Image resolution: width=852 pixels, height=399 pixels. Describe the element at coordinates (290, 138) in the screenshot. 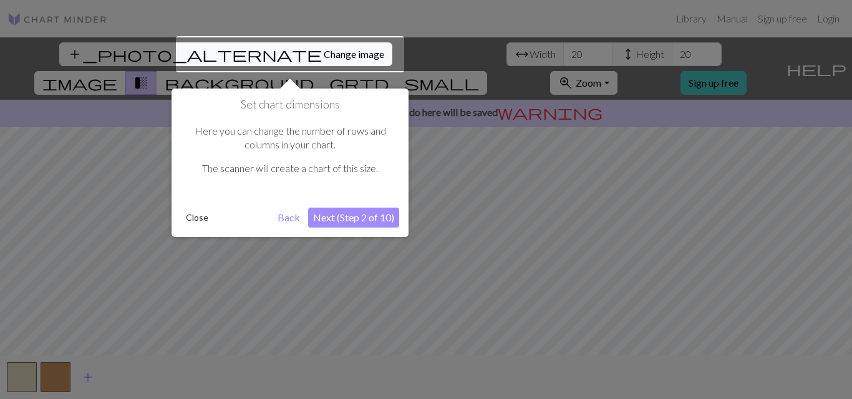

I see `p: Here you can change the number of rows and columns in your chart.` at that location.